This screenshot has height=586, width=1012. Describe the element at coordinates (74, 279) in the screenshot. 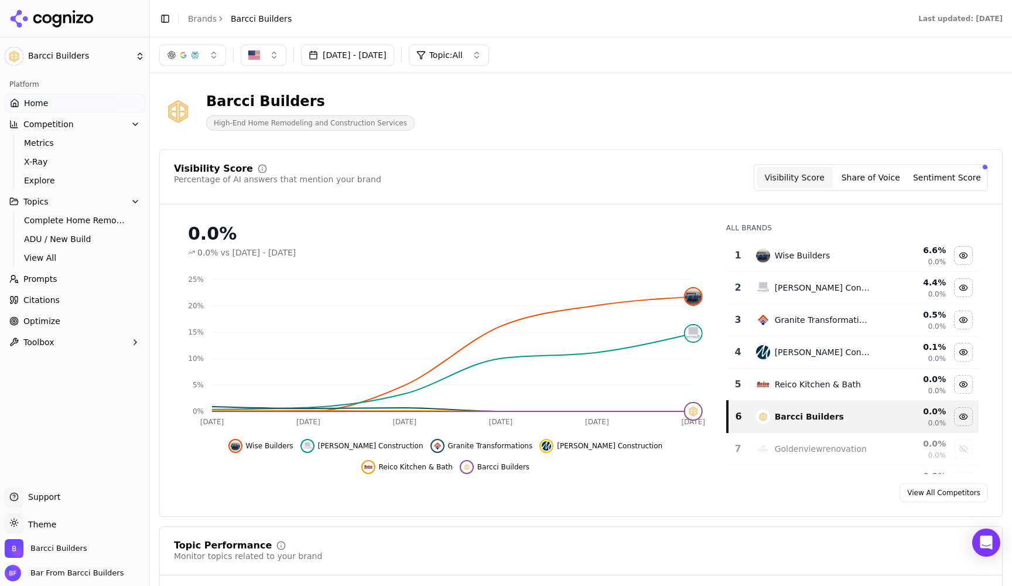

I see `a: Prompts` at that location.